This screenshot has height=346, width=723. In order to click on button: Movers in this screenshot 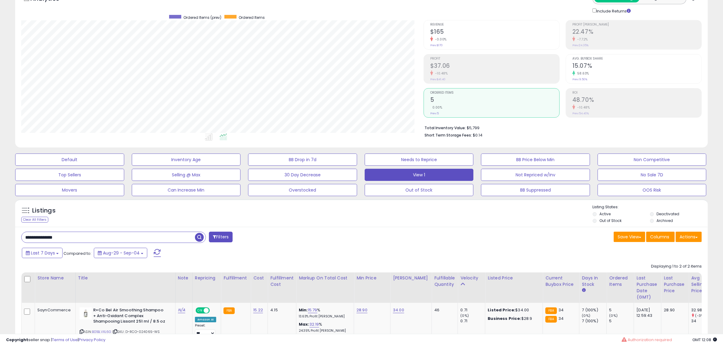, I will do `click(70, 190)`.